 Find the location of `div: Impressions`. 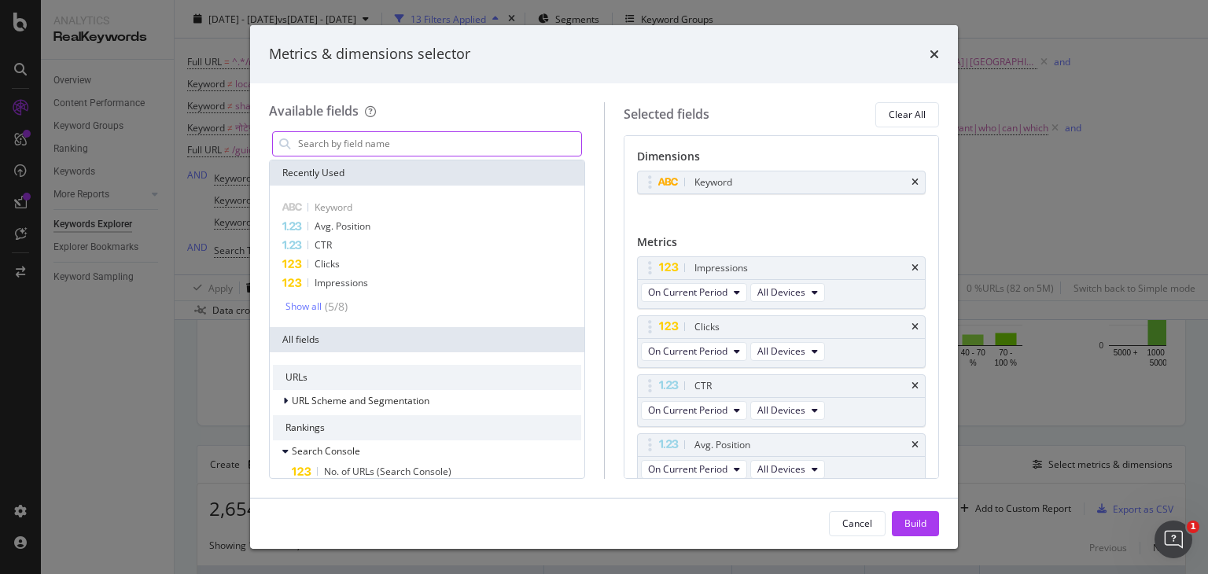

div: Impressions is located at coordinates (721, 268).